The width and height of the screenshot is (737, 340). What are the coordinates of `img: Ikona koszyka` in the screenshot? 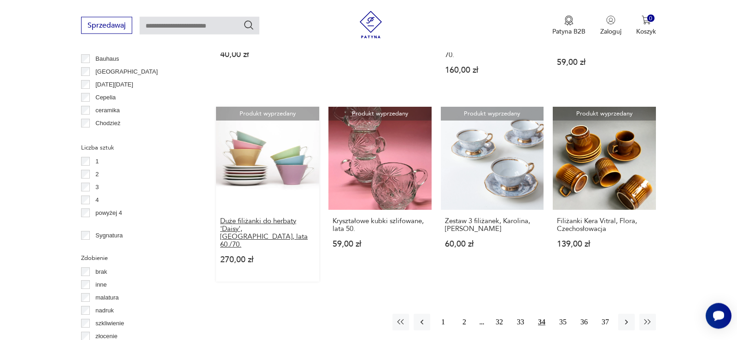 It's located at (646, 20).